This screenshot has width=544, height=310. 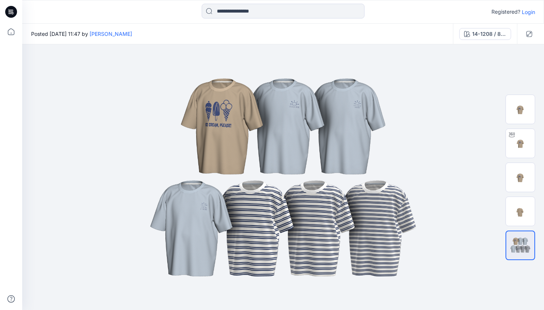 I want to click on p: Login, so click(x=528, y=12).